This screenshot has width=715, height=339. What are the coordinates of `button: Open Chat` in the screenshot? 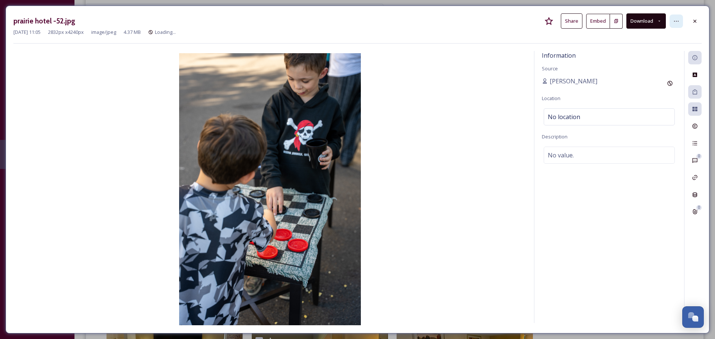 It's located at (693, 317).